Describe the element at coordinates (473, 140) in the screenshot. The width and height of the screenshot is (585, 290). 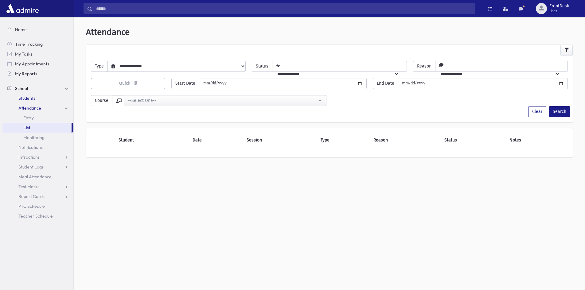
I see `th: Status` at that location.